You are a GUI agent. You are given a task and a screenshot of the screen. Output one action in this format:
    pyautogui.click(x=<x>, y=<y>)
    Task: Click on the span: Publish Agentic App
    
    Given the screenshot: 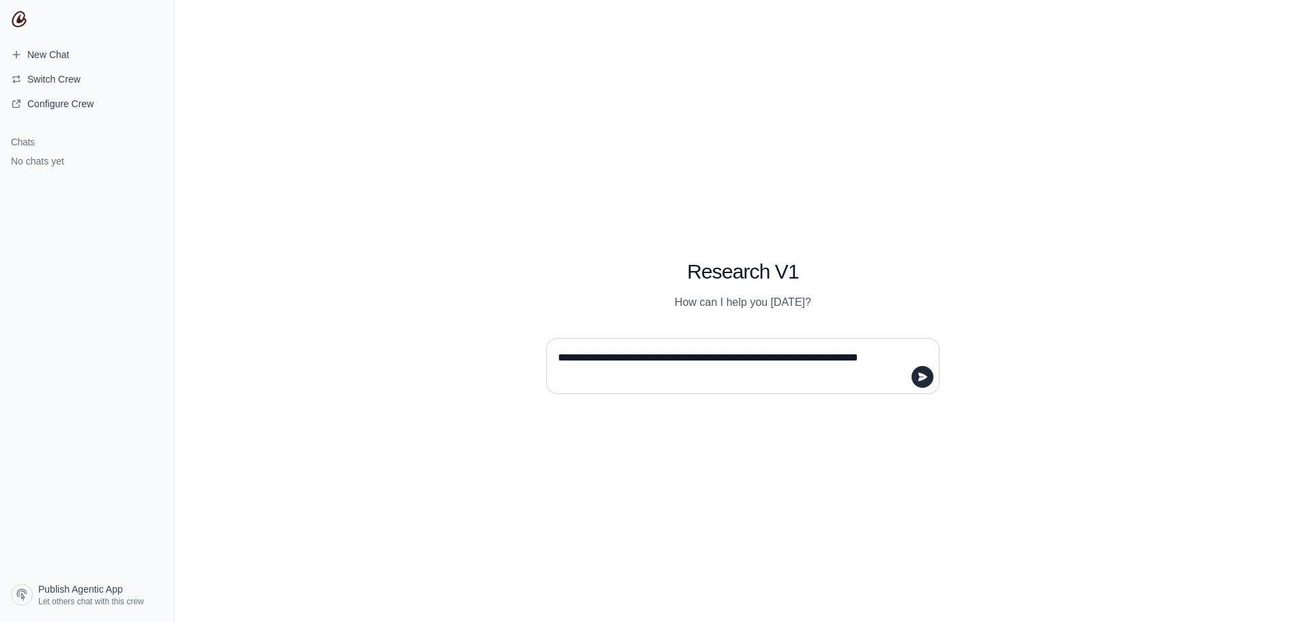 What is the action you would take?
    pyautogui.click(x=81, y=589)
    